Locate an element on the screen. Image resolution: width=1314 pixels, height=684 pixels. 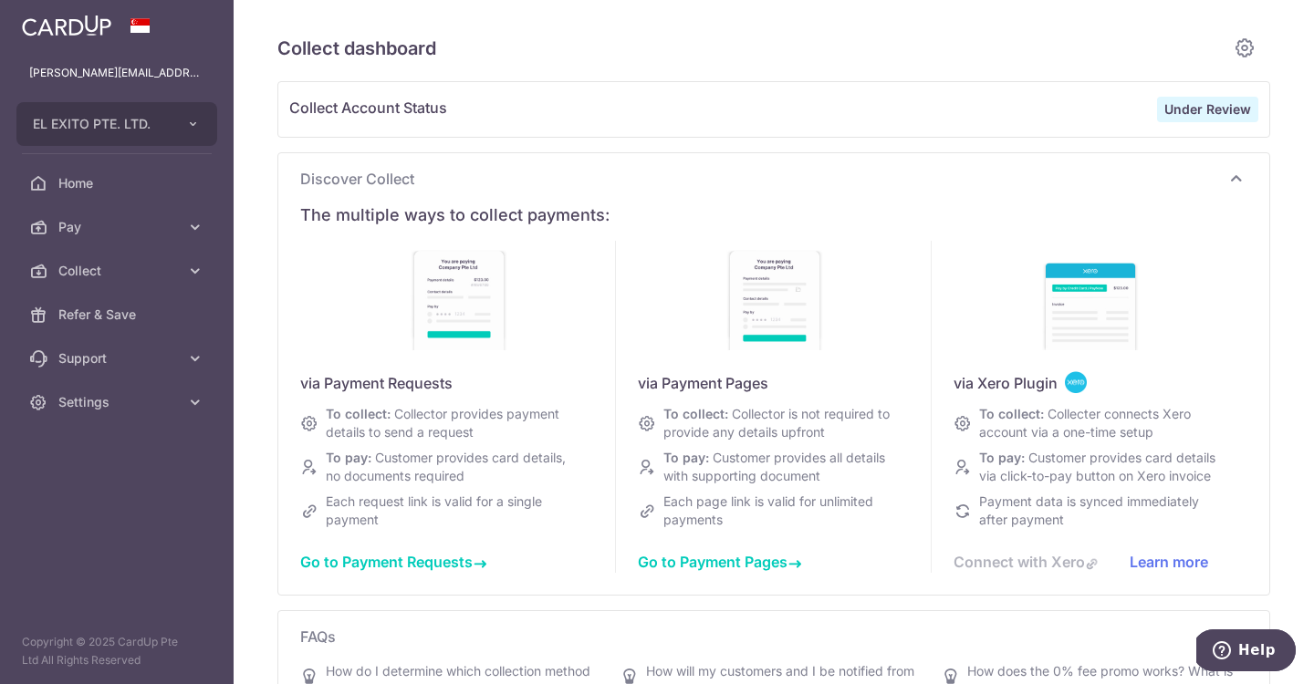
button: EL EXITO PTE. LTD. is located at coordinates (117, 124).